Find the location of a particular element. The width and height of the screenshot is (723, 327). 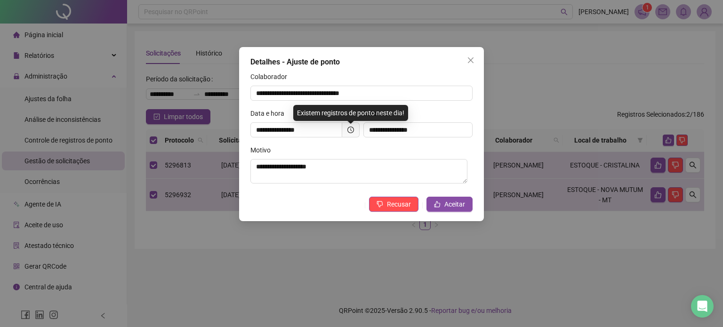

div: Open Intercom Messenger is located at coordinates (702, 306).